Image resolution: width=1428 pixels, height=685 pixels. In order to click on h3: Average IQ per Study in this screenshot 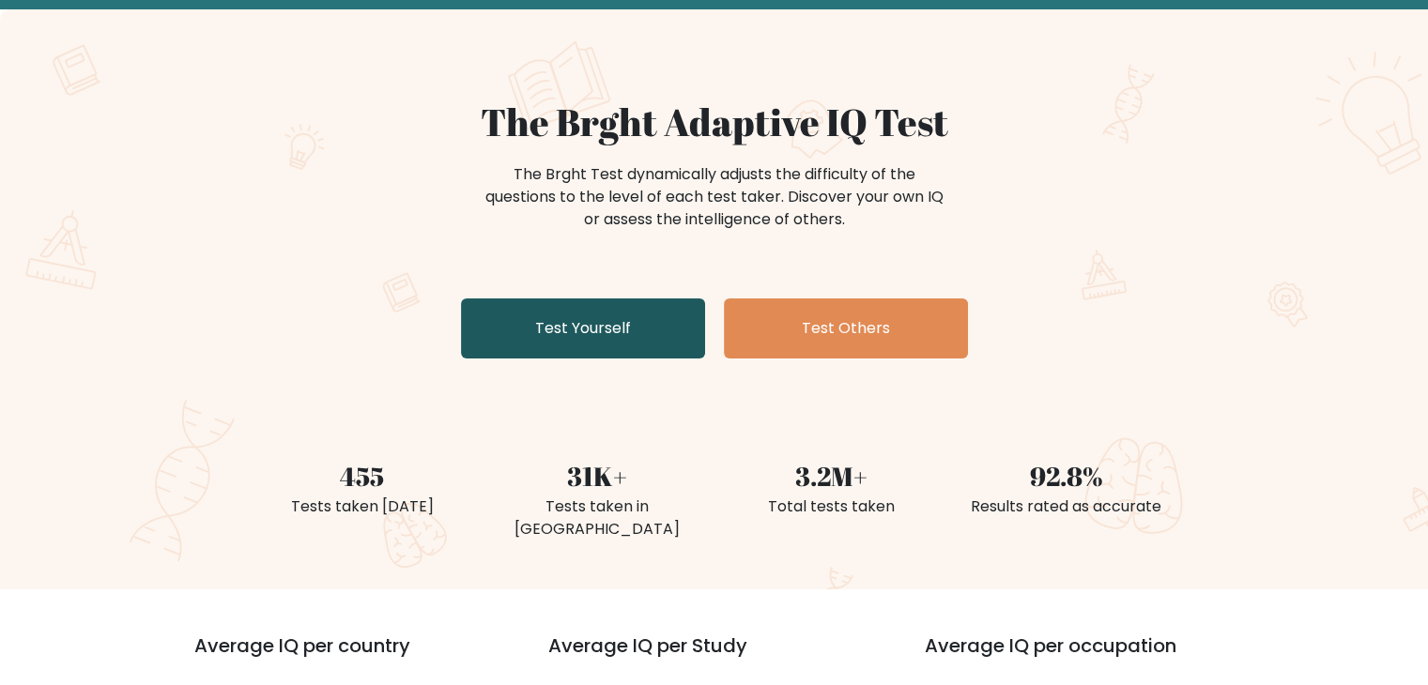, I will do `click(714, 657)`.